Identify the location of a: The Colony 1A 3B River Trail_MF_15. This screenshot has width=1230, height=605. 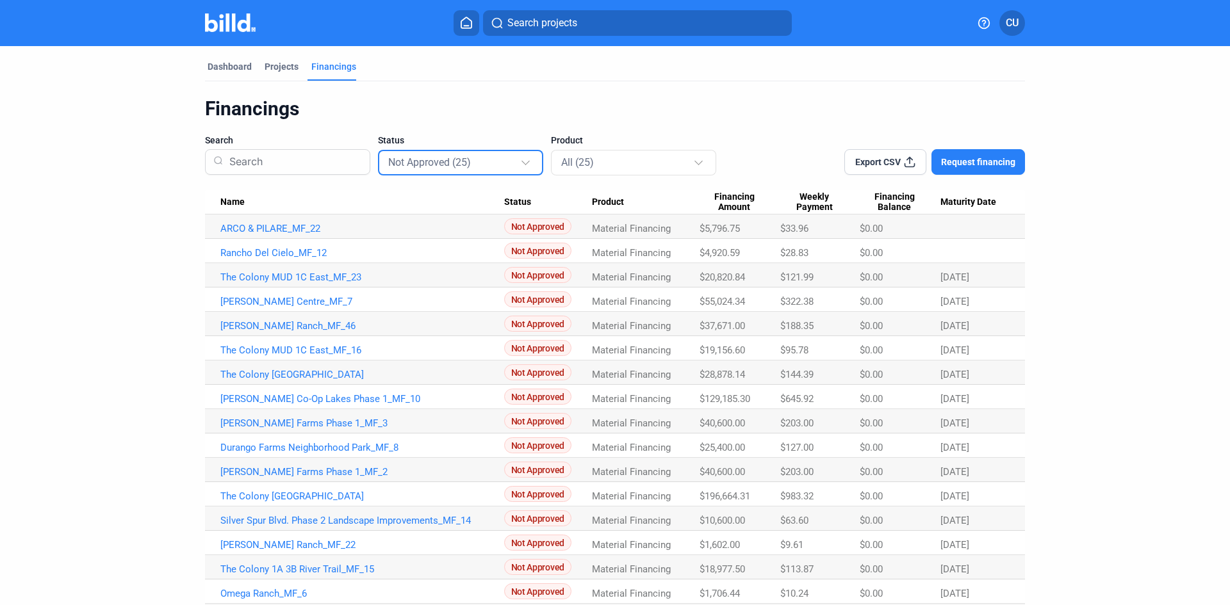
(362, 569).